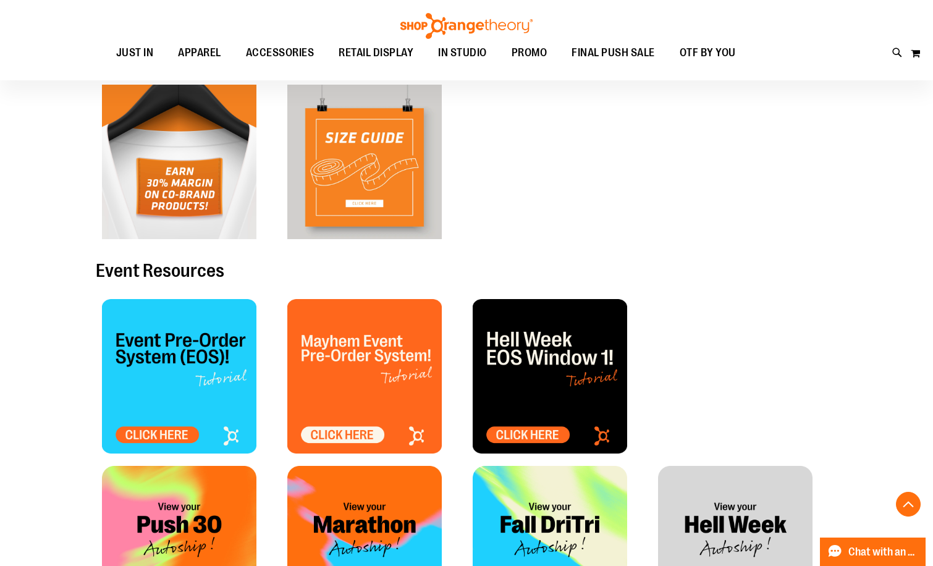  Describe the element at coordinates (466, 271) in the screenshot. I see `h2: Event Resources` at that location.